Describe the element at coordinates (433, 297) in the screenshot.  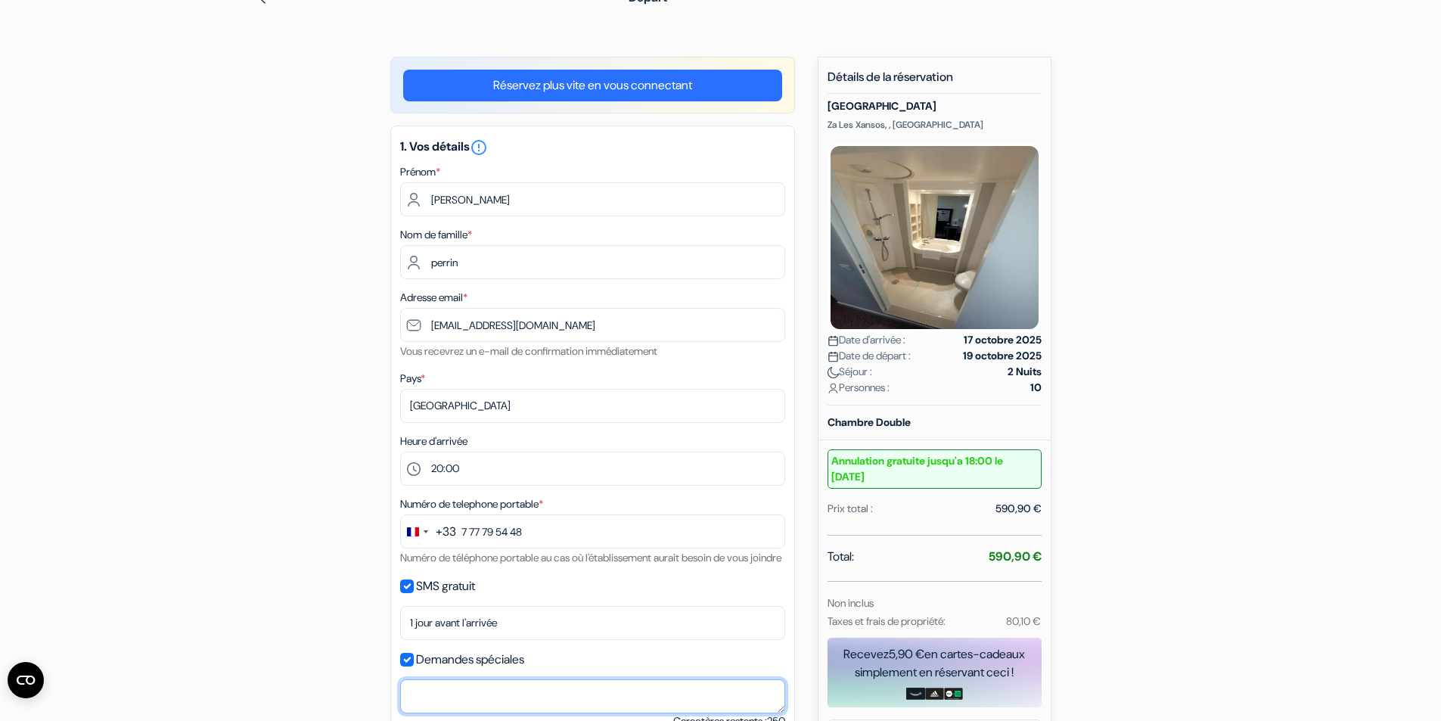
I see `label: Adresse email` at that location.